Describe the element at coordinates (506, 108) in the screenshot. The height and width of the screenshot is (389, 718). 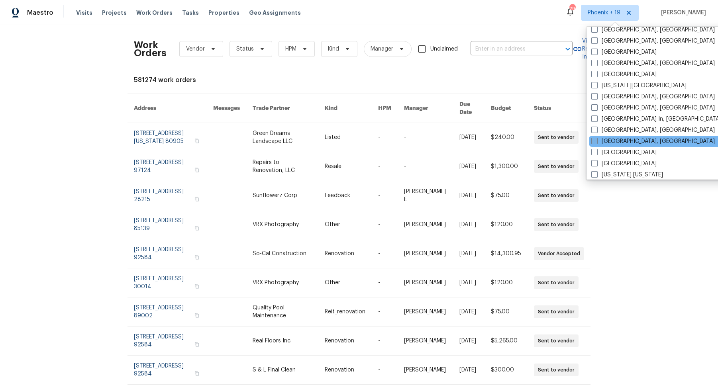
I see `th: Budget` at that location.